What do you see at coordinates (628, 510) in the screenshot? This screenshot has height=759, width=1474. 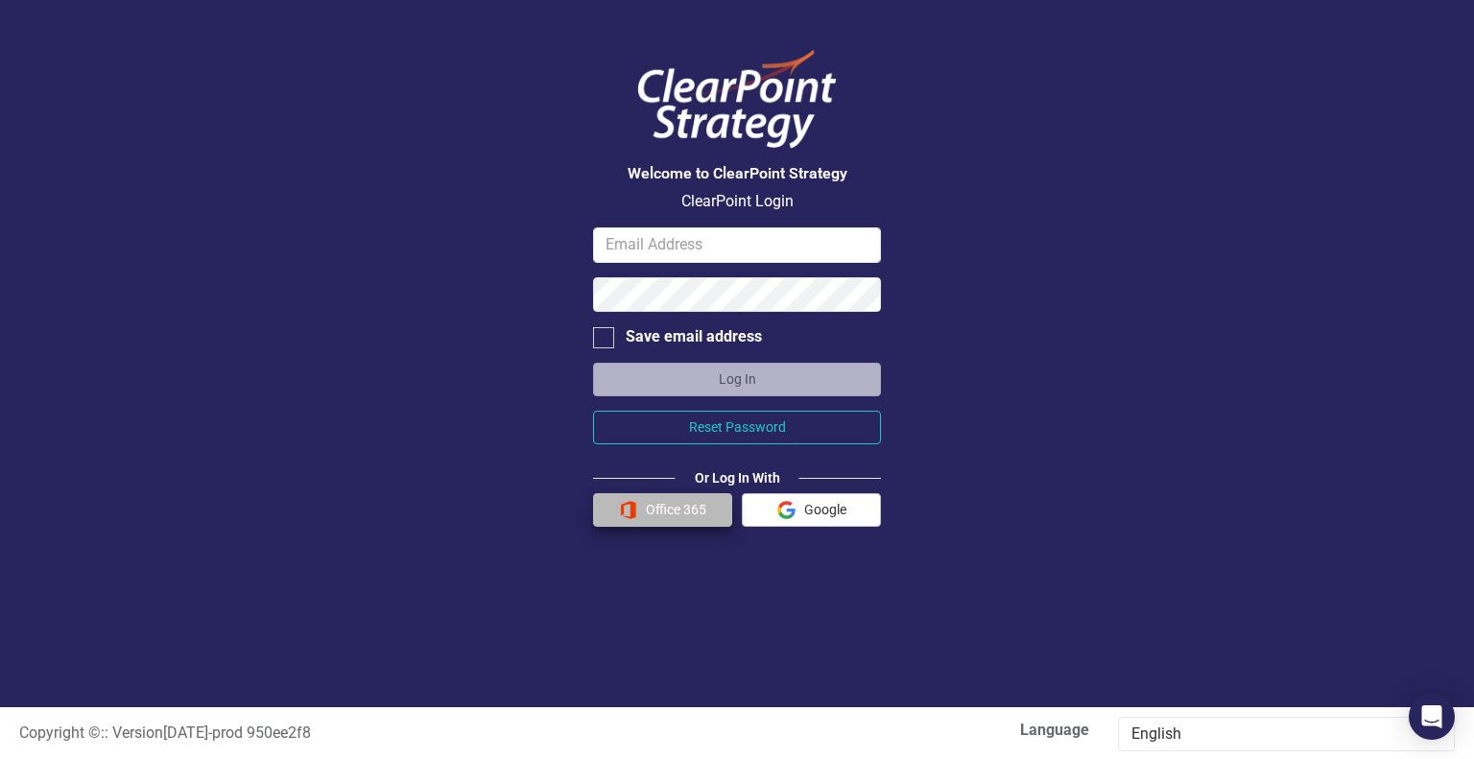 I see `img: Office 365` at bounding box center [628, 510].